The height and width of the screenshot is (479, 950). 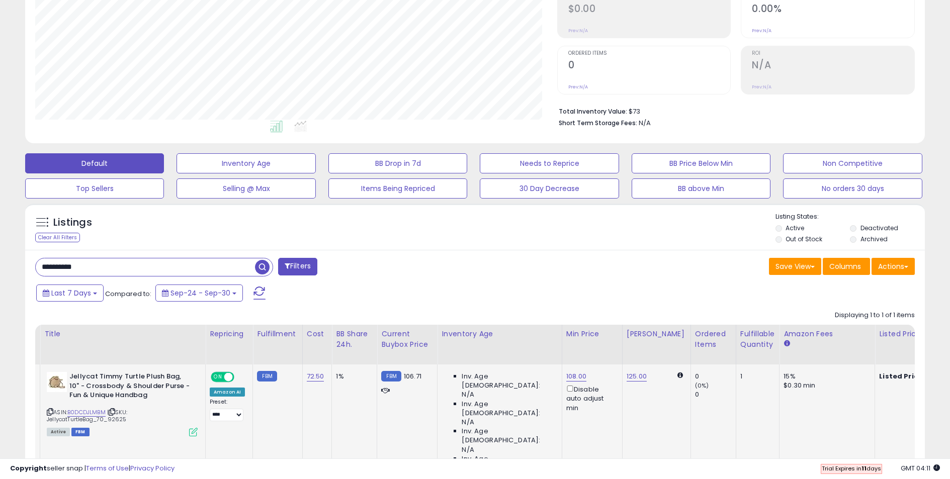 I want to click on a: B0DCDJLMBM, so click(x=86, y=412).